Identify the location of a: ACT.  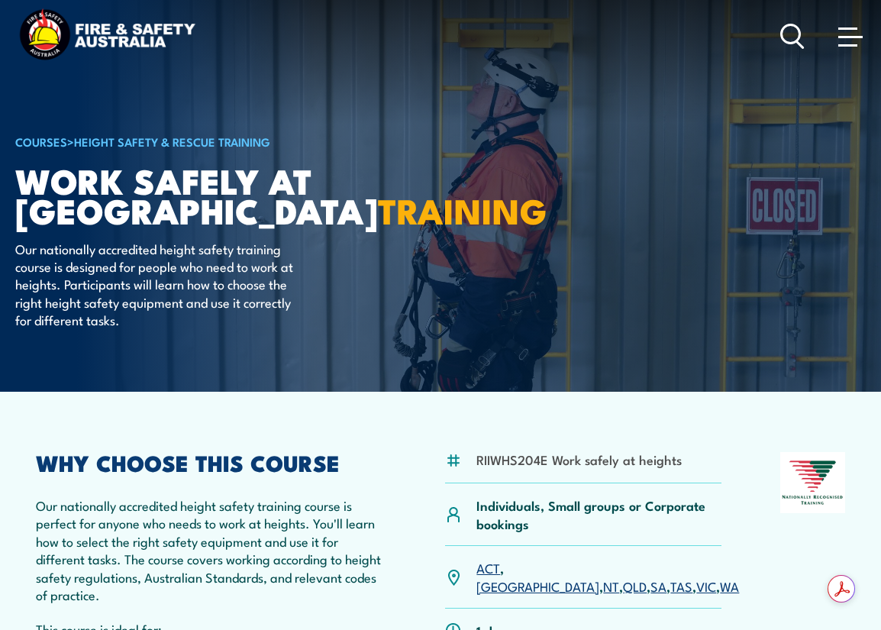
(488, 567).